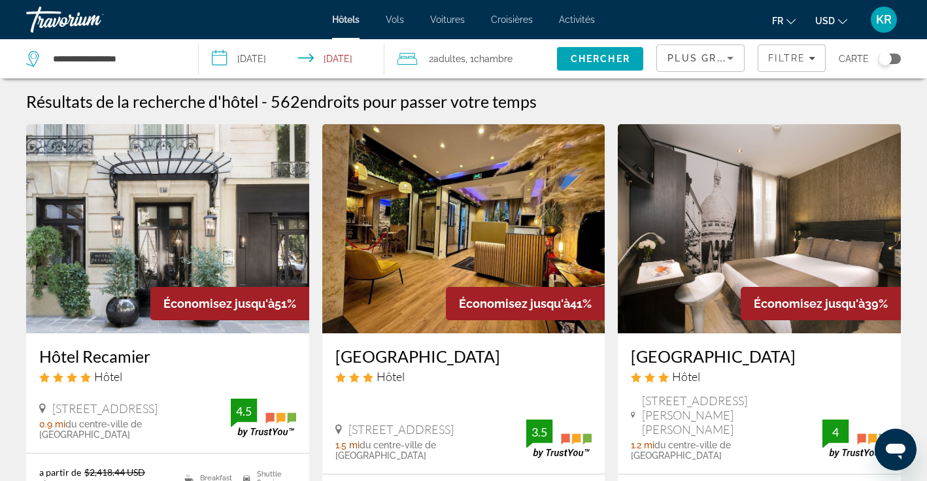  What do you see at coordinates (142, 101) in the screenshot?
I see `h1: Résultats de la recherche d'hôtel` at bounding box center [142, 101].